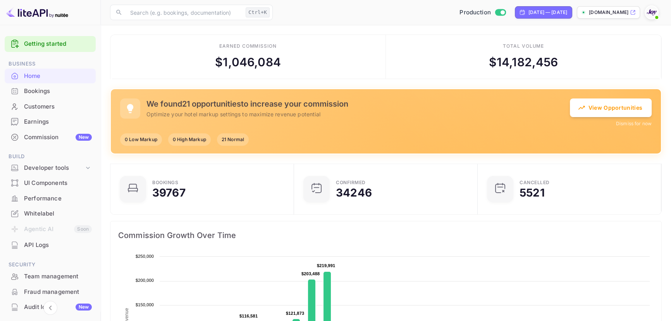 This screenshot has width=671, height=321. What do you see at coordinates (248, 46) in the screenshot?
I see `div: Earned commission` at bounding box center [248, 46].